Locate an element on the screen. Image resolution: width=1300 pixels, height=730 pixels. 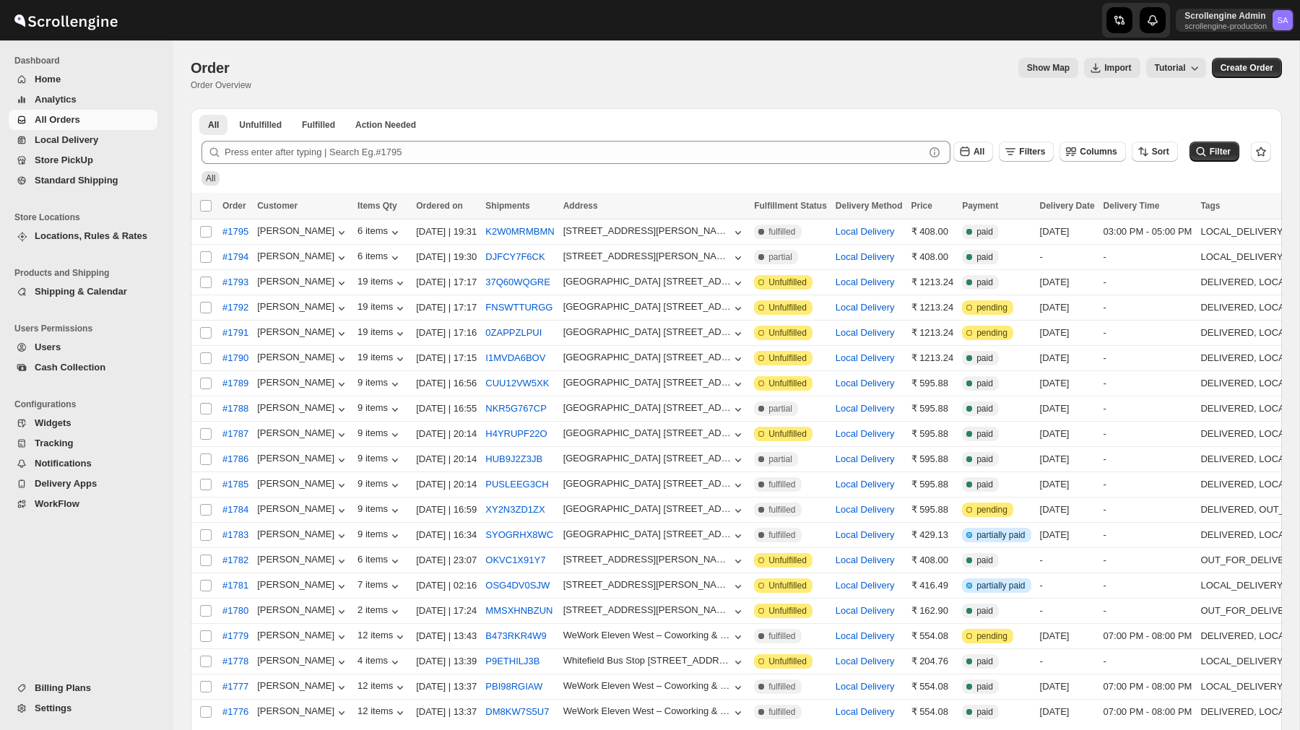
span: All Orders is located at coordinates (57, 119).